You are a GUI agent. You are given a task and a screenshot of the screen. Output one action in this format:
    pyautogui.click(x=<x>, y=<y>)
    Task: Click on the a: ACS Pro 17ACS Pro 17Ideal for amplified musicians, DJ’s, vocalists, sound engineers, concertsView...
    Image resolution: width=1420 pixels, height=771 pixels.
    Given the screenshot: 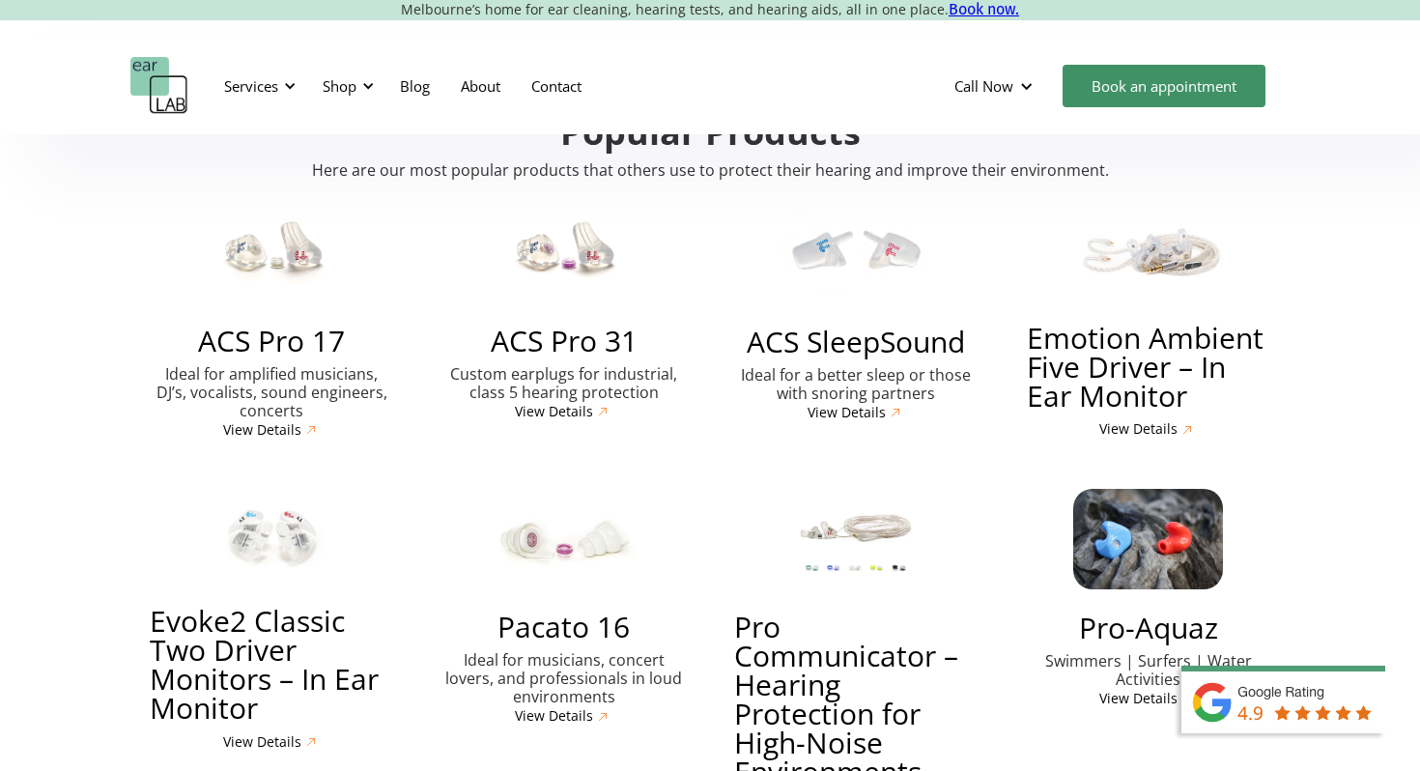 What is the action you would take?
    pyautogui.click(x=272, y=319)
    